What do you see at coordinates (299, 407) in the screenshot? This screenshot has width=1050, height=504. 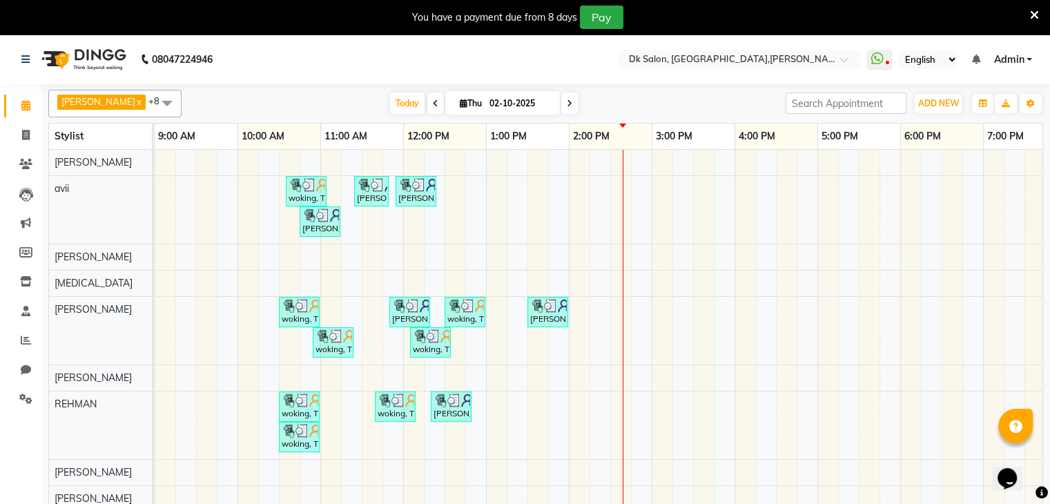 I see `div: woking, TK02, 10:30 AM-11:00 AM, Men — Haircut - Haircut (Without Wash)` at bounding box center [299, 407].